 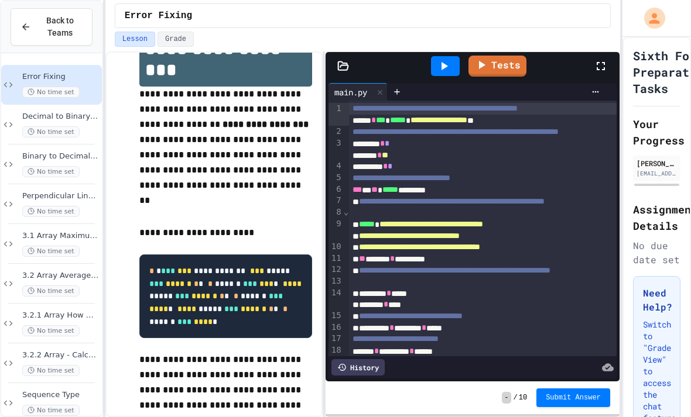 What do you see at coordinates (335, 328) in the screenshot?
I see `div: 16` at bounding box center [335, 328].